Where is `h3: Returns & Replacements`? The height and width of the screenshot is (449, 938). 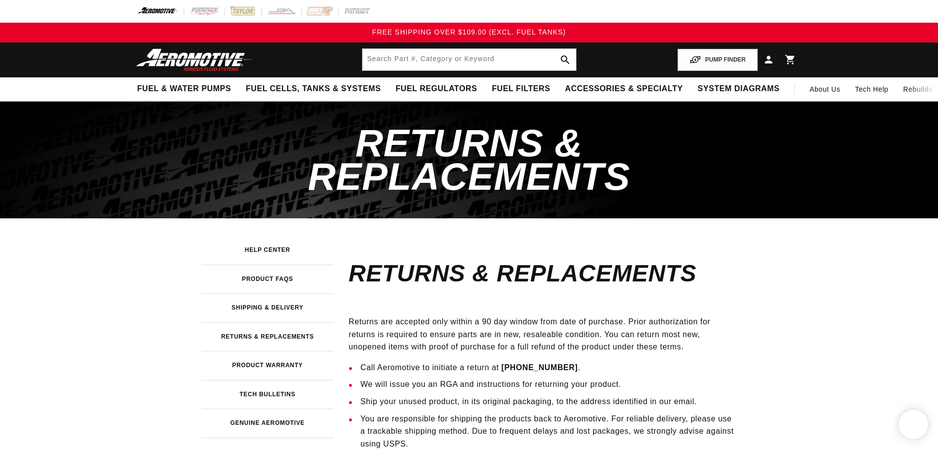 h3: Returns & Replacements is located at coordinates (267, 336).